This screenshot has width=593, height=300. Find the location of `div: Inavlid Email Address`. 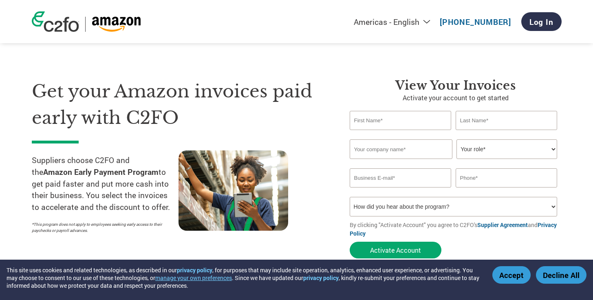

div: Inavlid Email Address is located at coordinates (401, 191).